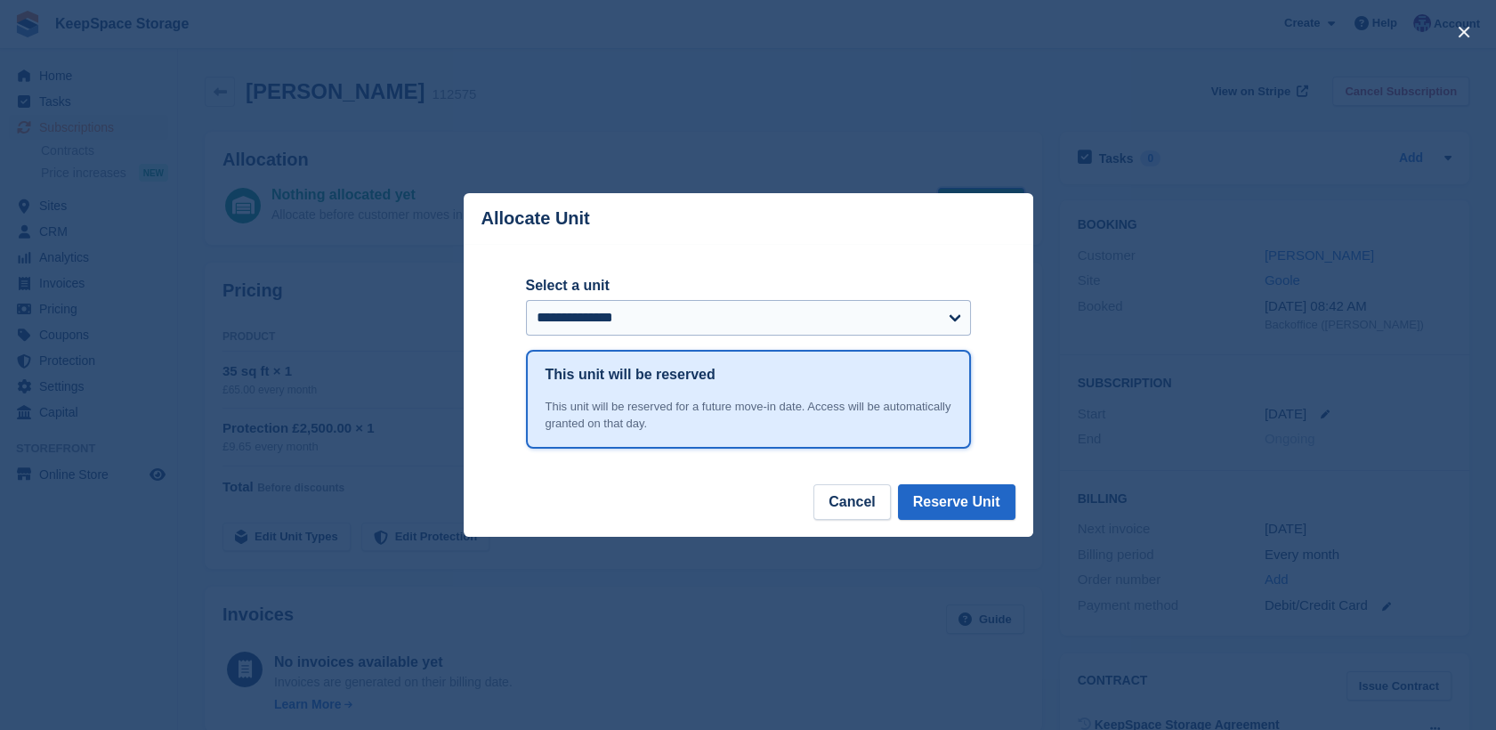  What do you see at coordinates (749, 286) in the screenshot?
I see `label: Select a unit` at bounding box center [749, 286].